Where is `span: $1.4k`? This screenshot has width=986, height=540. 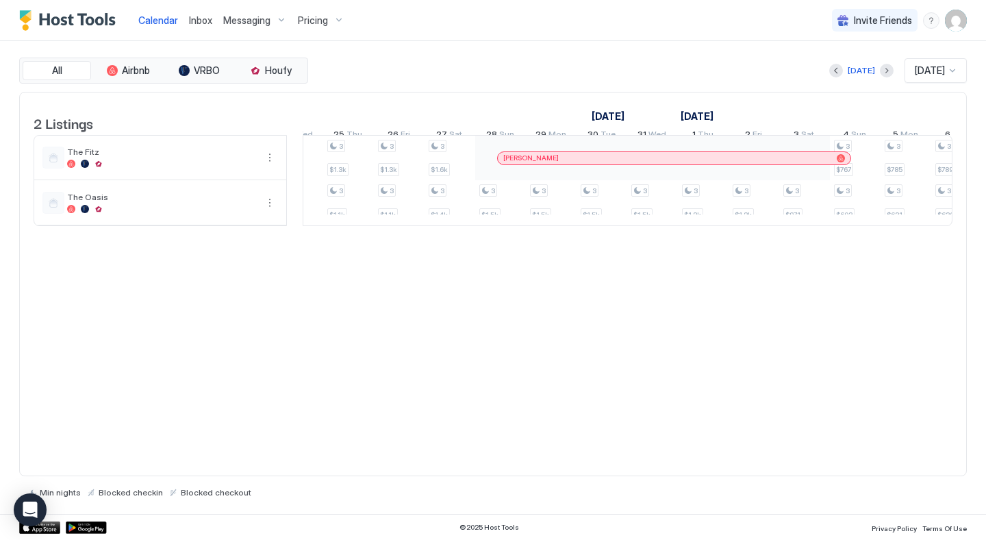
span: $1.4k is located at coordinates (439, 214).